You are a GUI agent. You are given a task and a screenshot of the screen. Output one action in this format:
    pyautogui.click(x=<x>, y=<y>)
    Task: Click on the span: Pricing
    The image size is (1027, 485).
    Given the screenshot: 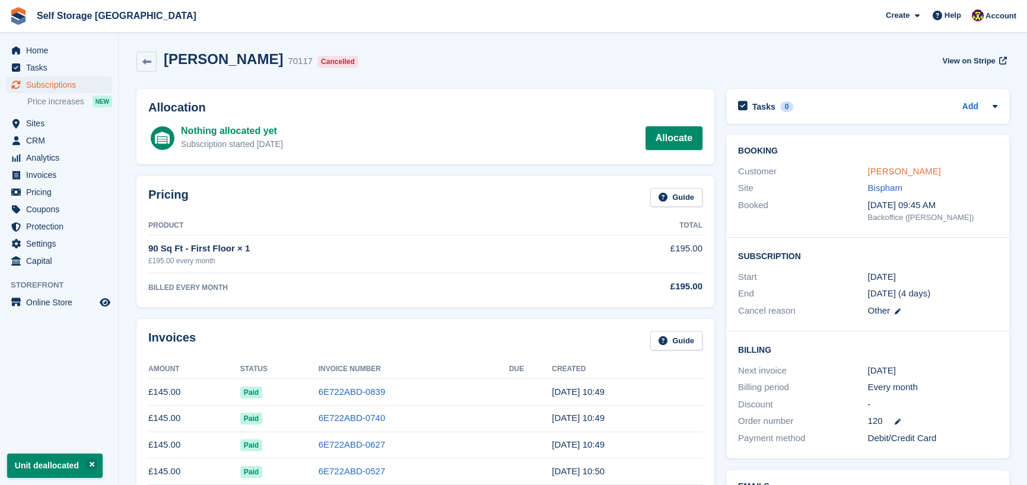 What is the action you would take?
    pyautogui.click(x=62, y=192)
    